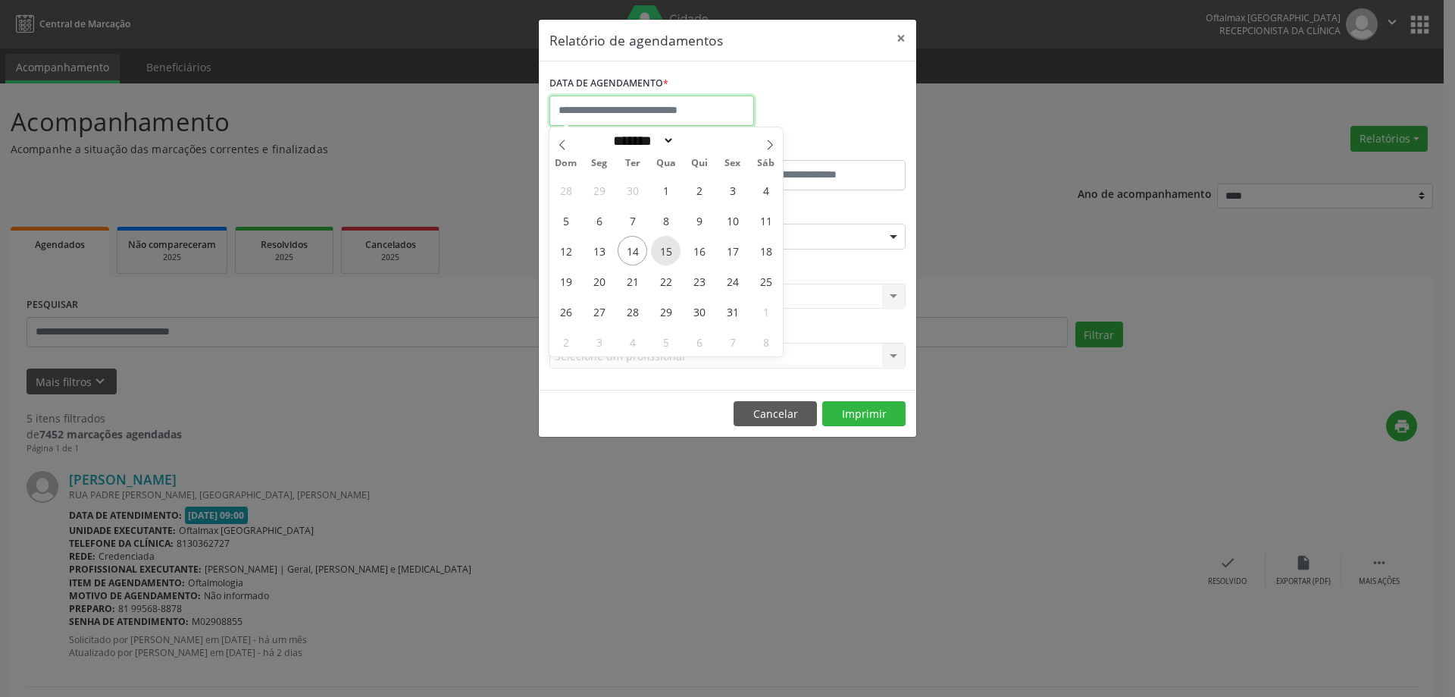 Image resolution: width=1455 pixels, height=697 pixels. I want to click on span: Novembro 8, 2025, so click(766, 341).